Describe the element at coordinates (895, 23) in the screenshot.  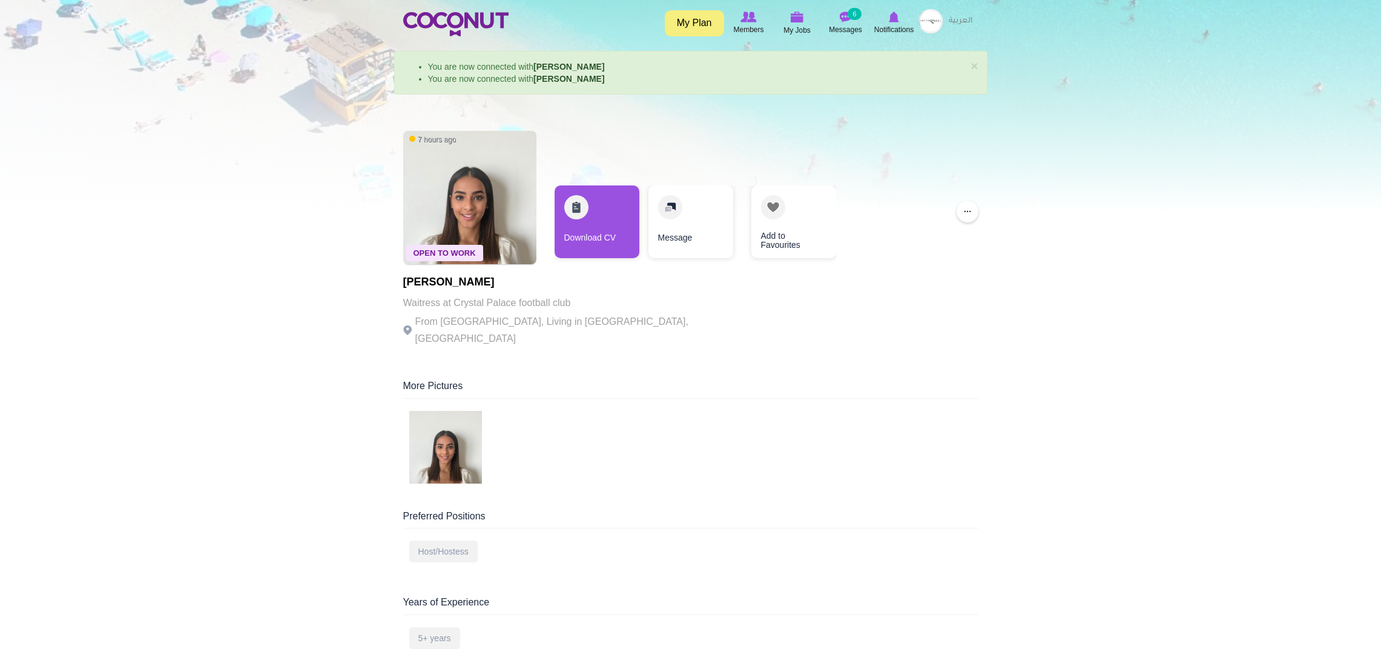
I see `a: Notifications Notifications` at that location.